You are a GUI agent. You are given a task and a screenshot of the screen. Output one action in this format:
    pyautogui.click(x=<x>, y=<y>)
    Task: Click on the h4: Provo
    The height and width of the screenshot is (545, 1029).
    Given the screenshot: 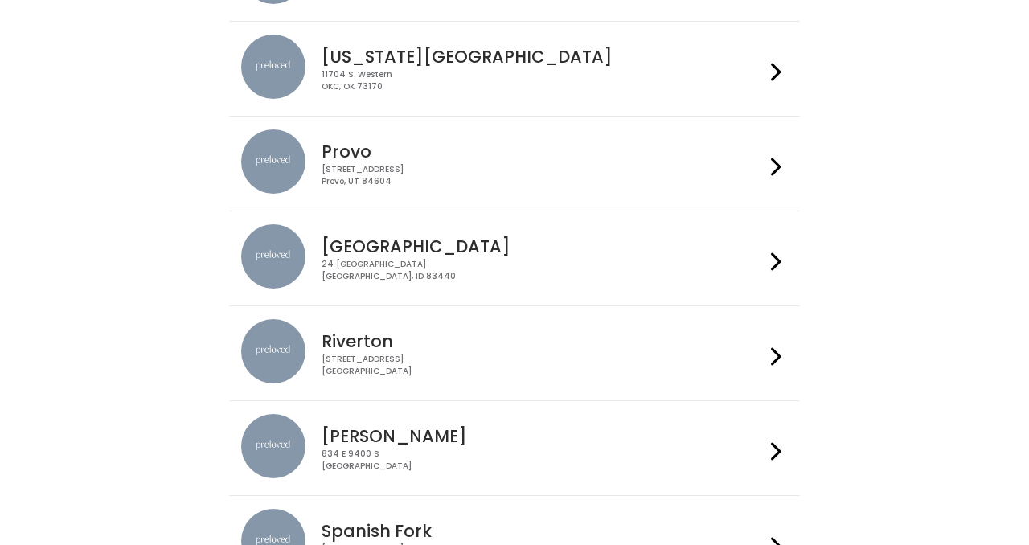 What is the action you would take?
    pyautogui.click(x=542, y=151)
    